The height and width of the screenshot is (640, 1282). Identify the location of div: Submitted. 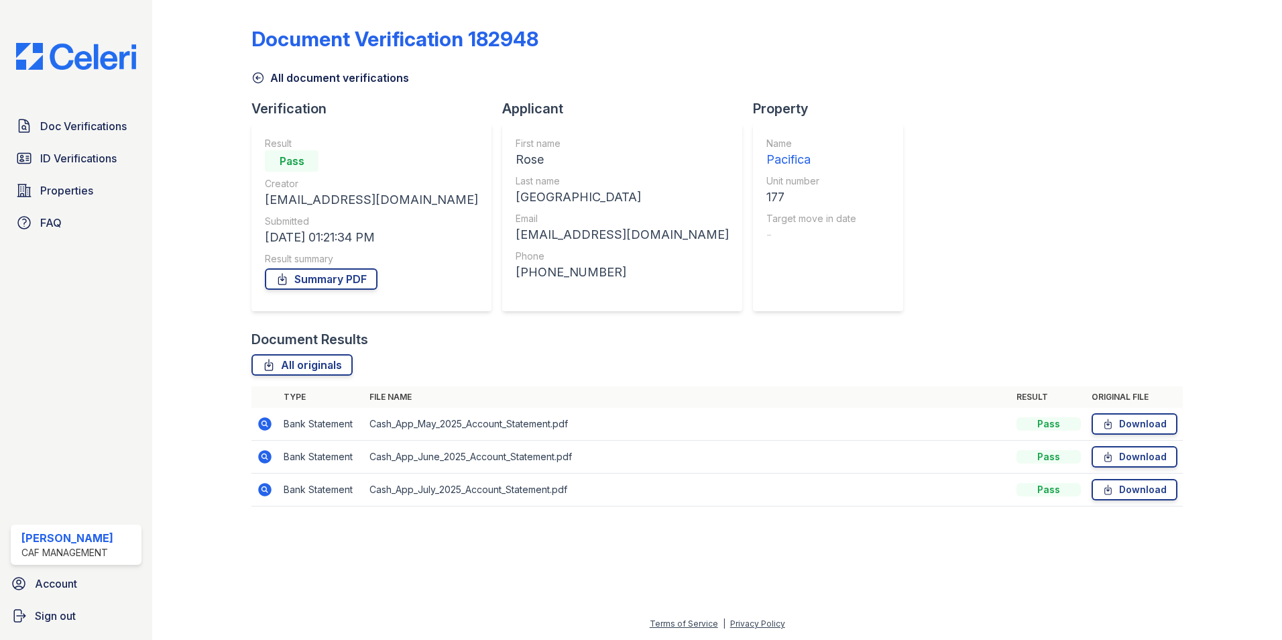
(371, 221).